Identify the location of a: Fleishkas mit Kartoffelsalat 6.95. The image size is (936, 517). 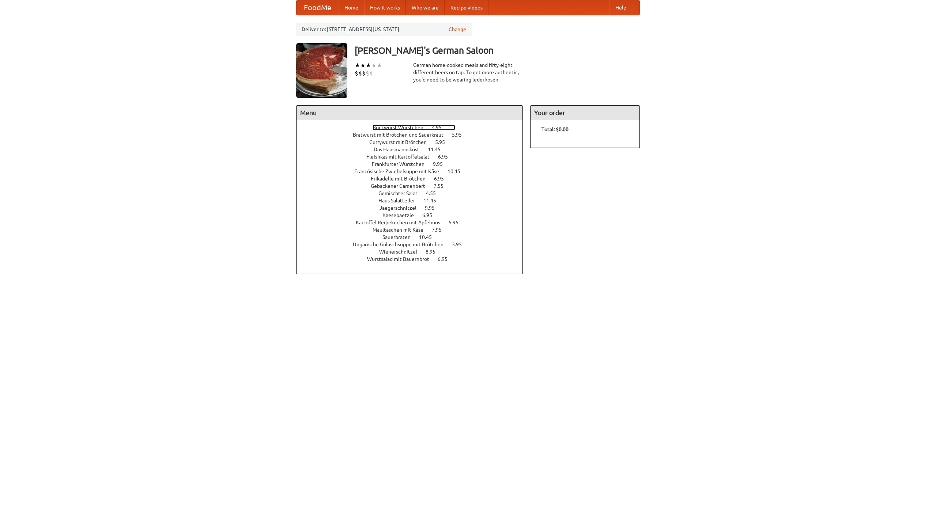
(414, 157).